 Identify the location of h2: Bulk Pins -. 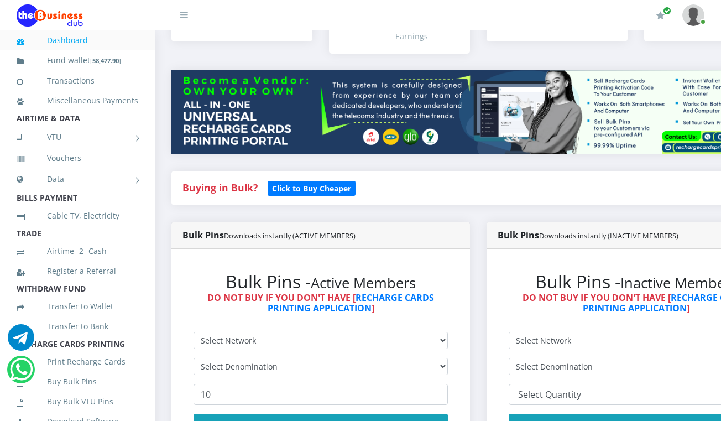
(321, 281).